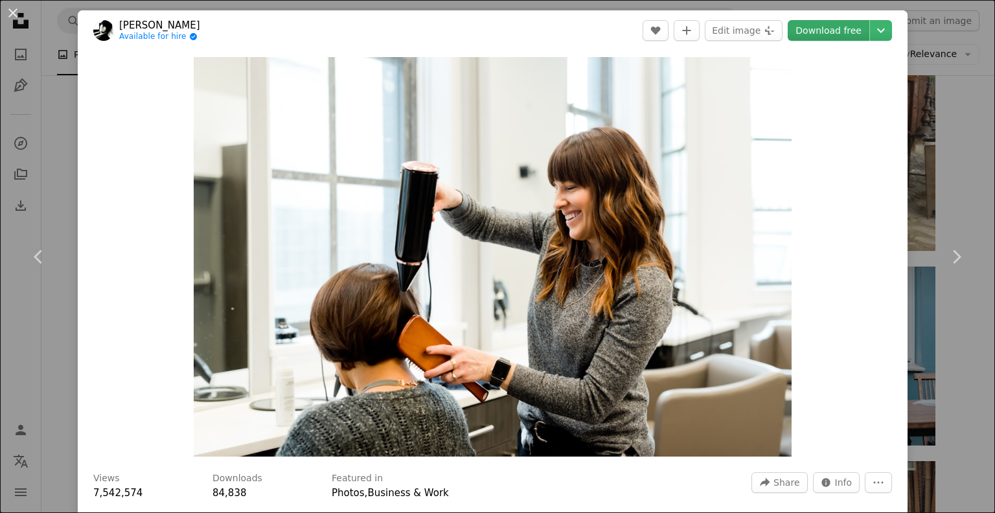 The width and height of the screenshot is (995, 513). Describe the element at coordinates (956, 257) in the screenshot. I see `a: Next` at that location.